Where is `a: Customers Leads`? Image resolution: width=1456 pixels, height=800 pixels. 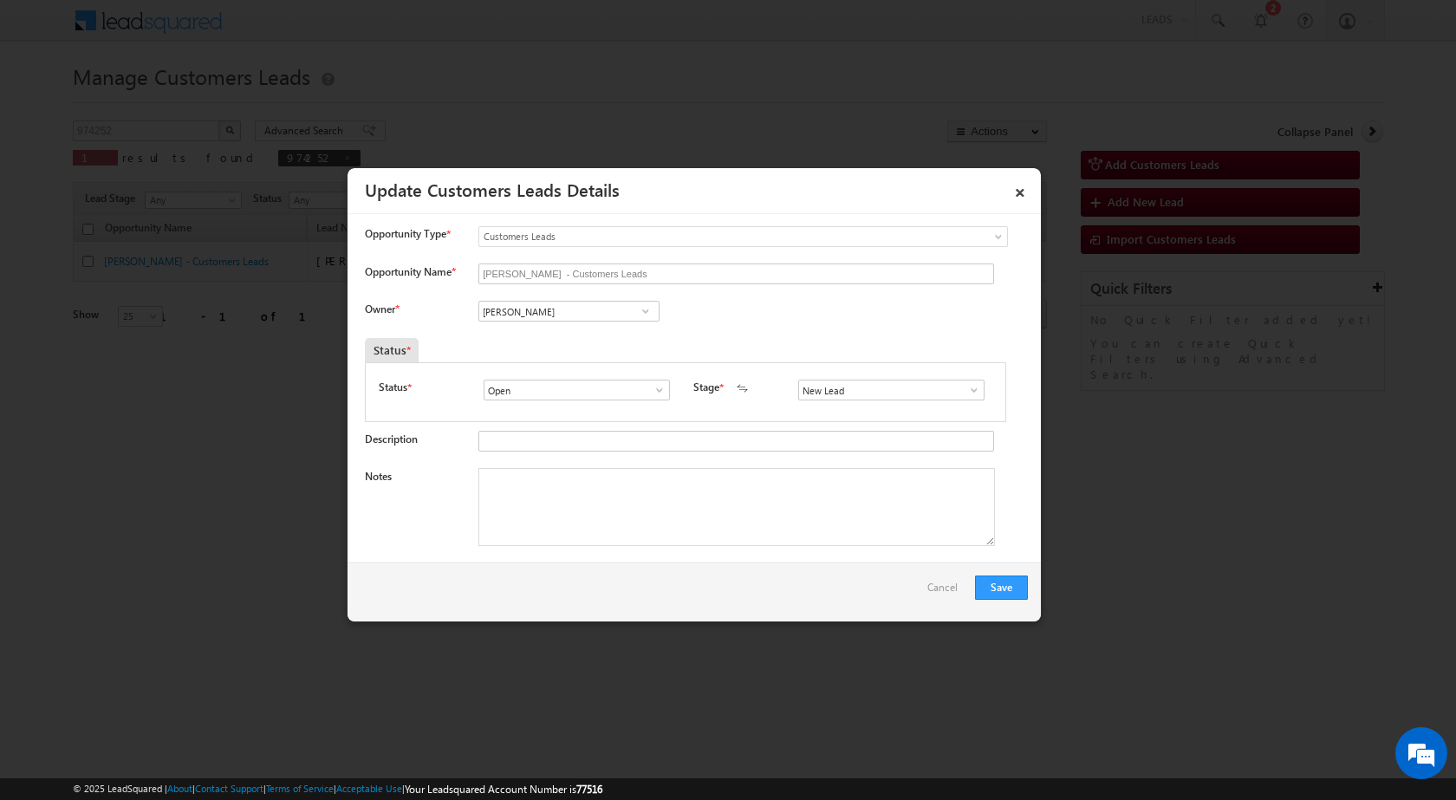
a: Customers Leads is located at coordinates (743, 237).